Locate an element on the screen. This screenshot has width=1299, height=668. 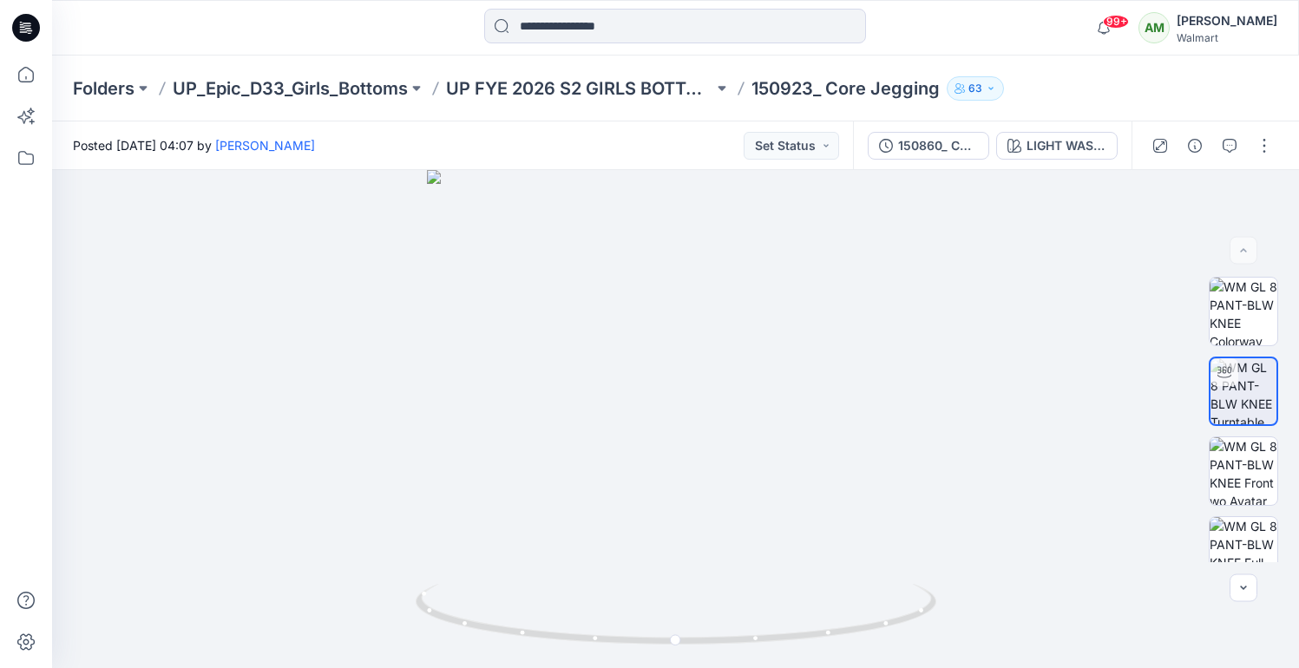
a: UP_Epic_D33_Girls_Bottoms is located at coordinates (290, 89).